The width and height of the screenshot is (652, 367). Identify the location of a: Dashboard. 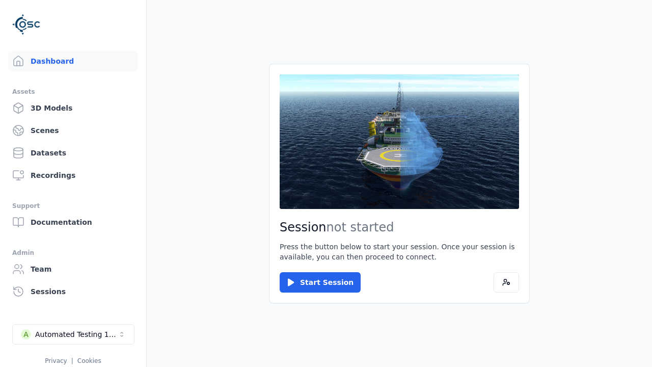
(73, 61).